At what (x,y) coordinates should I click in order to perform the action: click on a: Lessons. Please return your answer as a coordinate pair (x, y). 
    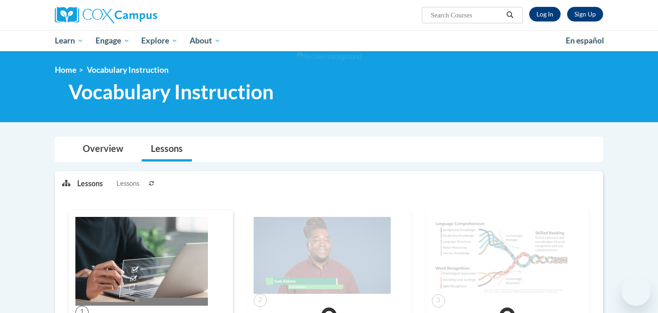
    Looking at the image, I should click on (167, 149).